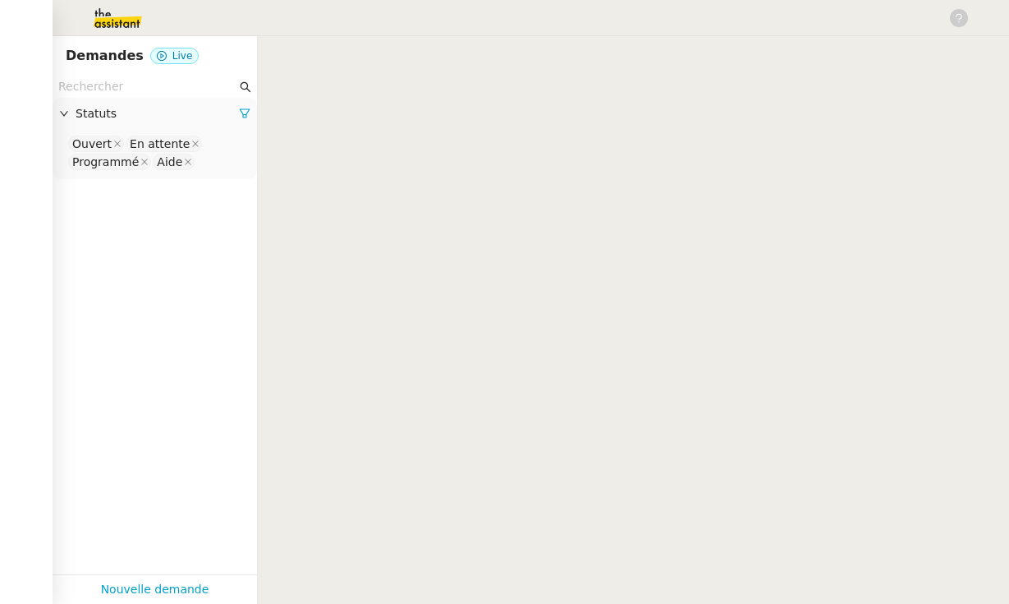  Describe the element at coordinates (182, 56) in the screenshot. I see `span: Live` at that location.